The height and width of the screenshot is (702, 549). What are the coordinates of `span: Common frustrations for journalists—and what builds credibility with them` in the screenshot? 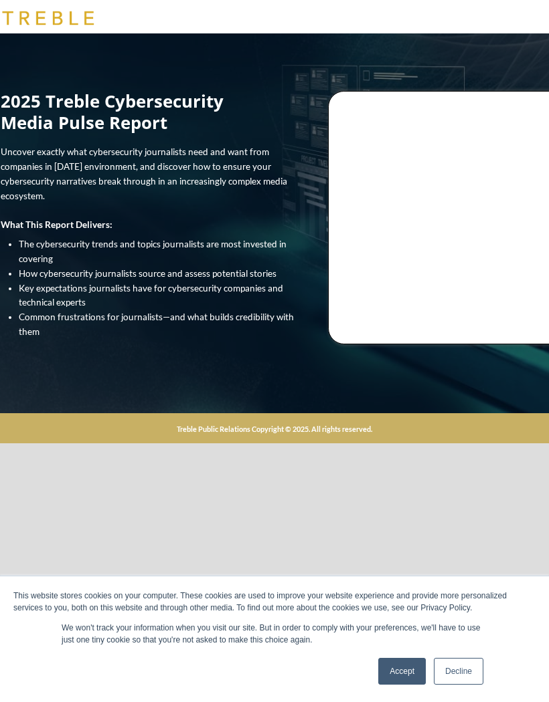 It's located at (156, 324).